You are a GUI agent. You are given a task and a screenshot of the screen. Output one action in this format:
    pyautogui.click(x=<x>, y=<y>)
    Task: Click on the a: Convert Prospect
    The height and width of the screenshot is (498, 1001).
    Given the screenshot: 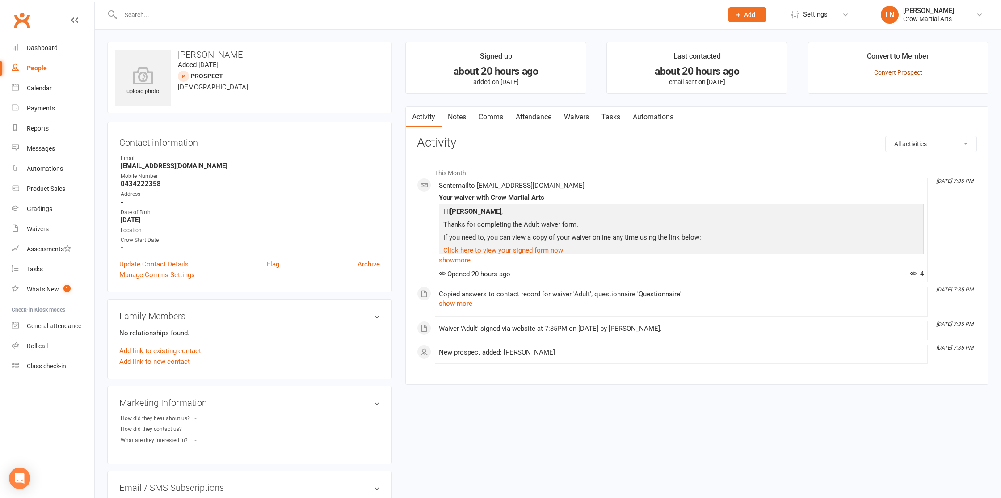 What is the action you would take?
    pyautogui.click(x=898, y=72)
    